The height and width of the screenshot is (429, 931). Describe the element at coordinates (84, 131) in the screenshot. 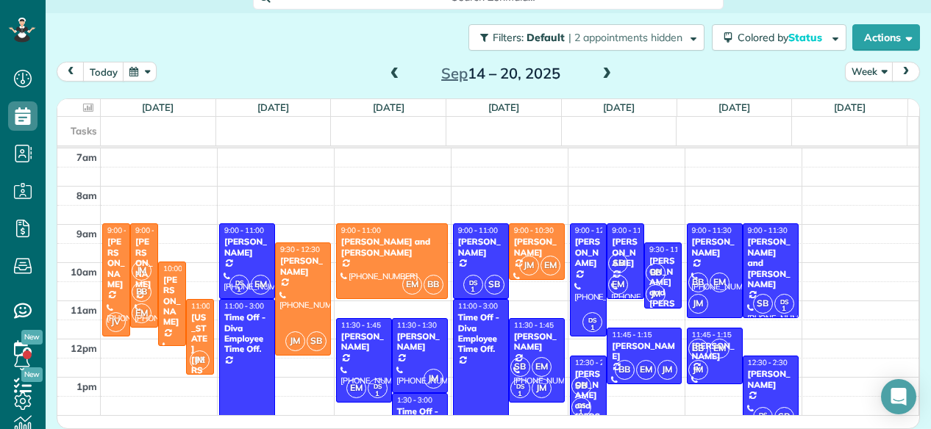

I see `span: Tasks` at that location.